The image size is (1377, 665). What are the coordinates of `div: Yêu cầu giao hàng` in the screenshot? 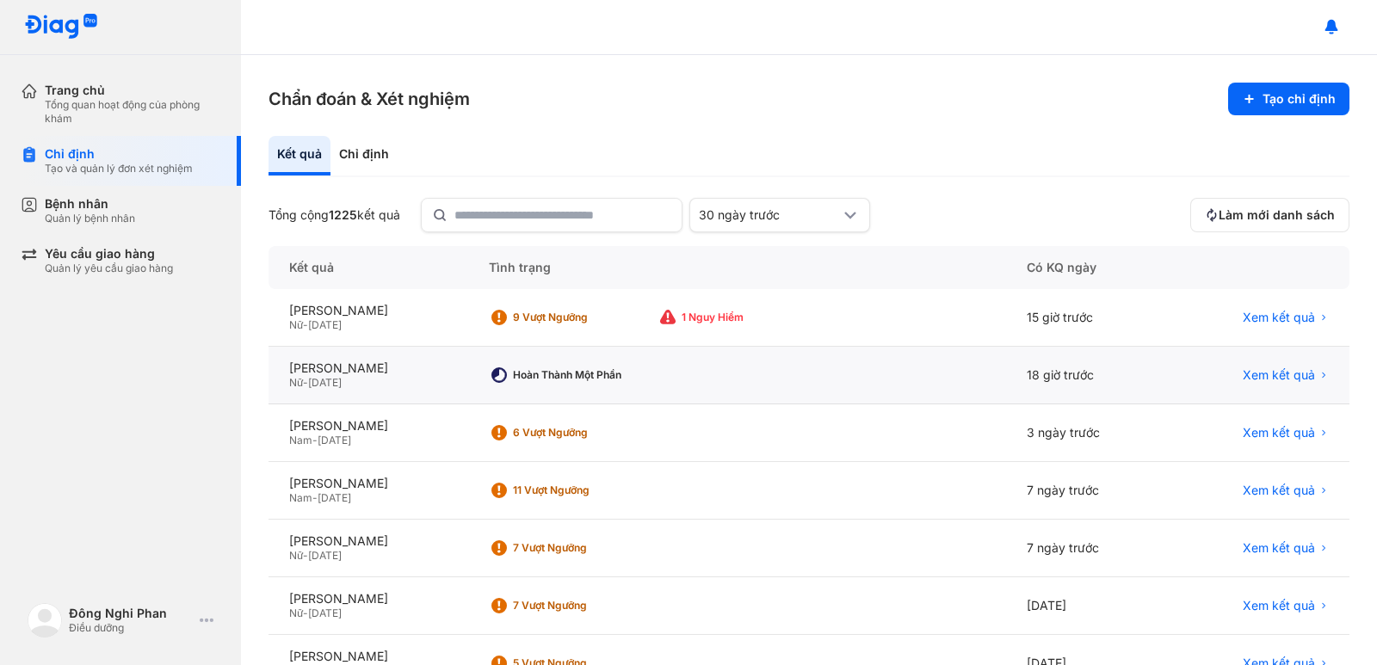 It's located at (108, 254).